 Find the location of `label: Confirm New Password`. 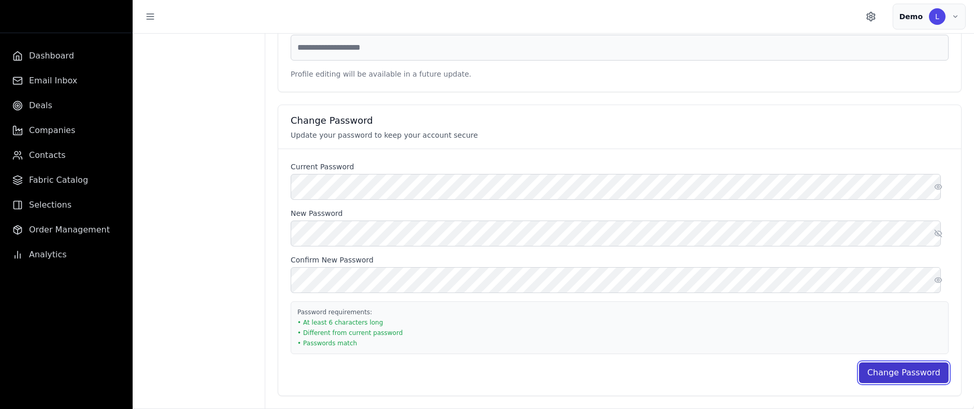

label: Confirm New Password is located at coordinates (620, 260).